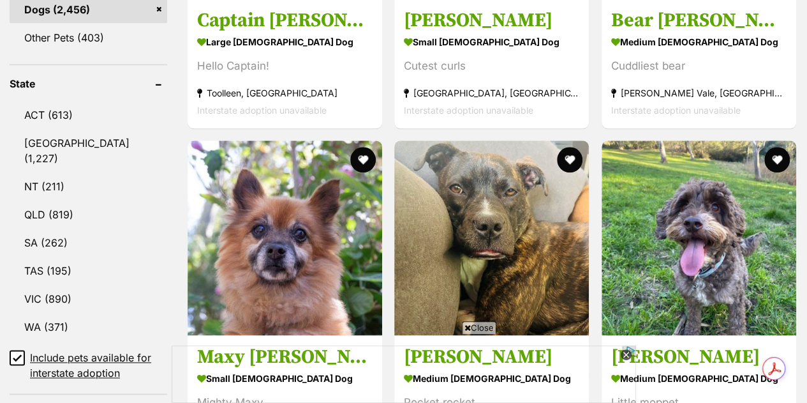 The width and height of the screenshot is (807, 403). What do you see at coordinates (491, 237) in the screenshot?
I see `img: Daisy Haliwell - Bull Arab Dog` at bounding box center [491, 237].